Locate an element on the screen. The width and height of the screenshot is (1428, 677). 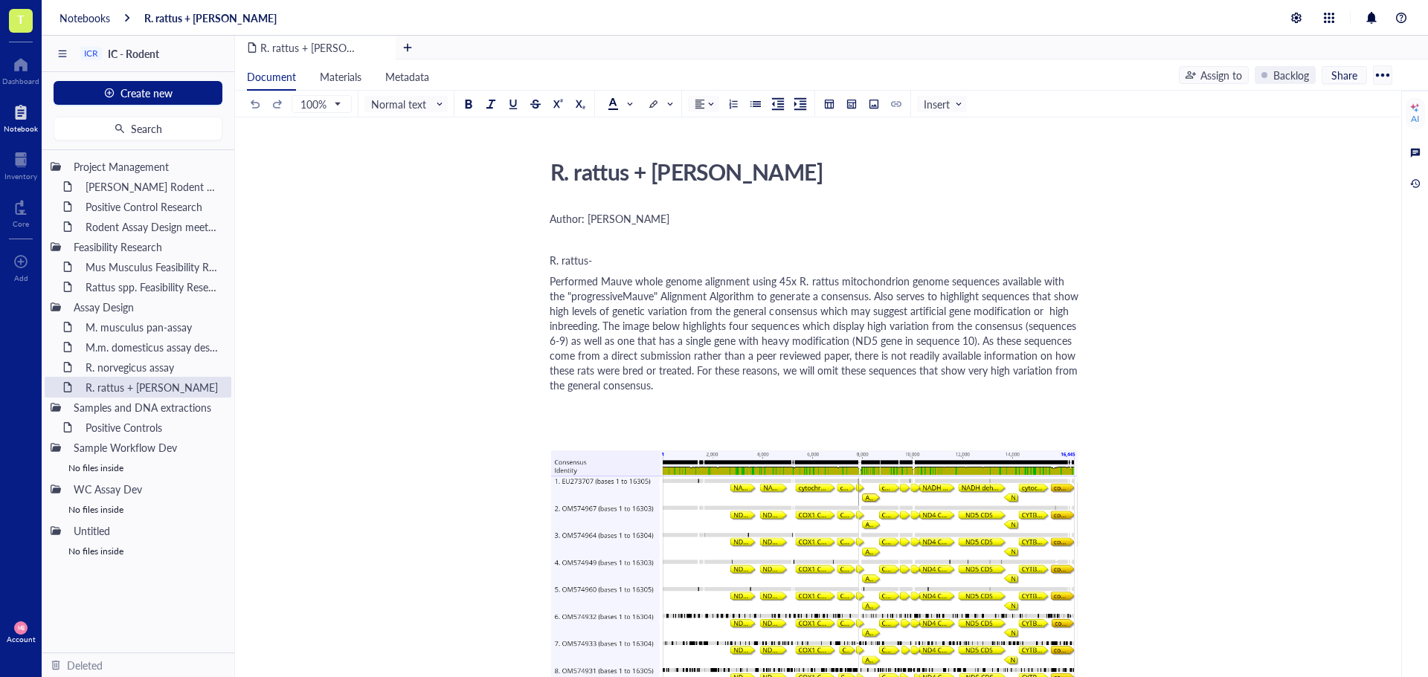
span: Document is located at coordinates (271, 77).